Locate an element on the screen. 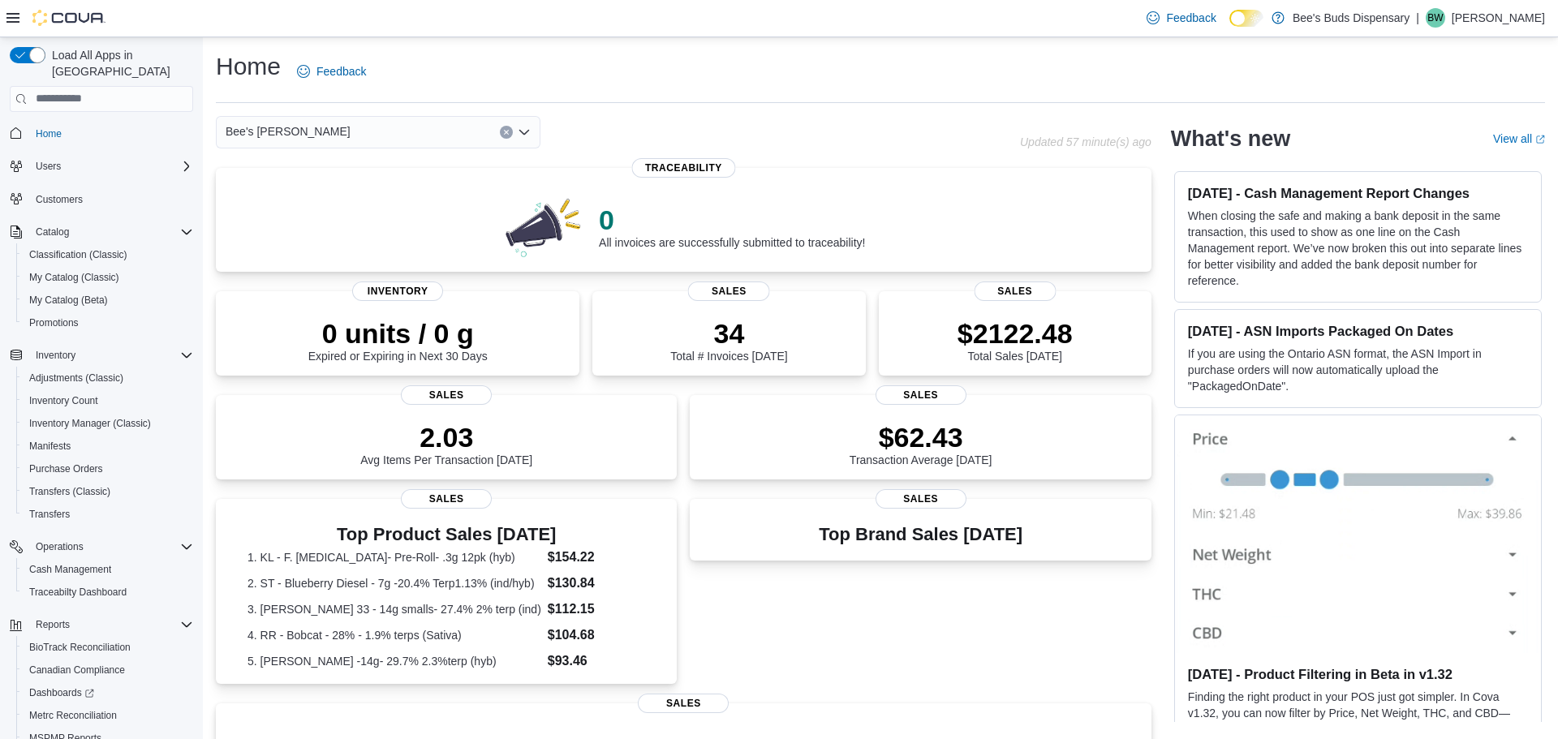 The image size is (1558, 739). img: Cova is located at coordinates (69, 18).